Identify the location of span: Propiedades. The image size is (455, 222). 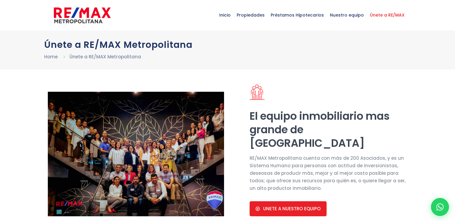
(251, 15).